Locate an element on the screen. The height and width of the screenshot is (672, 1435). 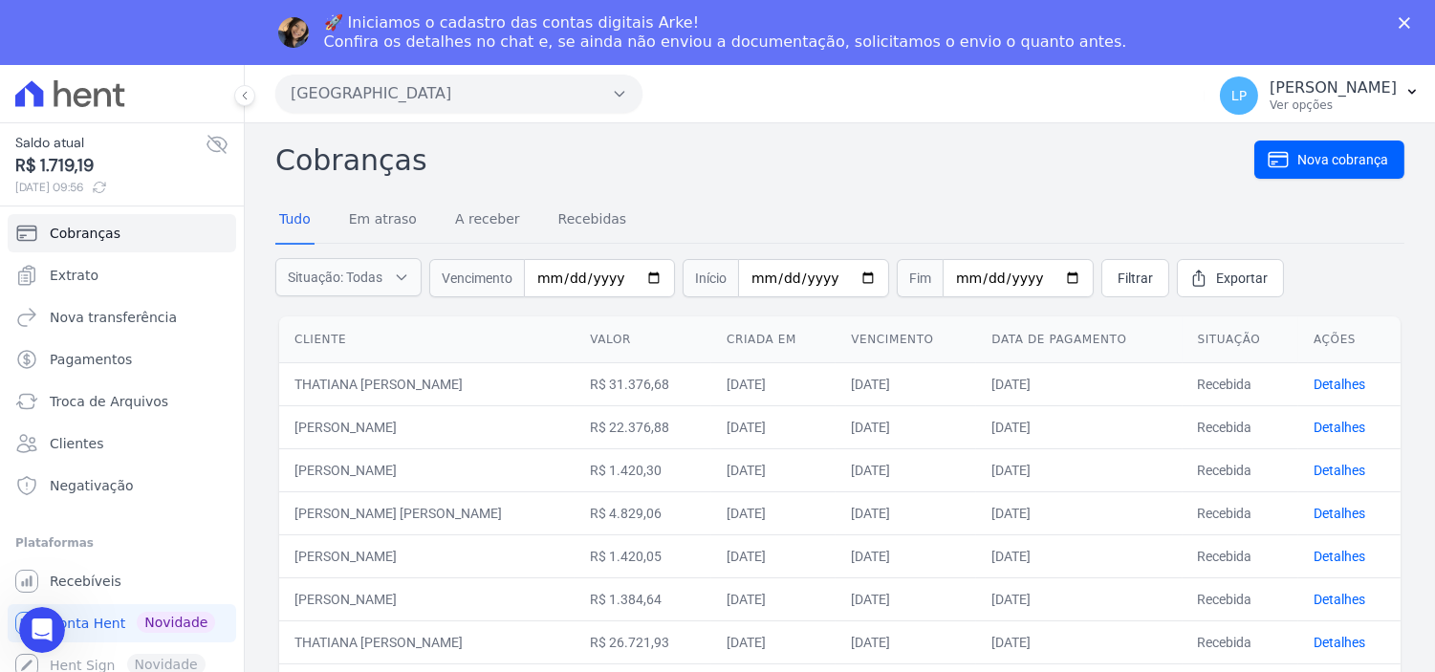
a: Nova cobrança is located at coordinates (1329, 160).